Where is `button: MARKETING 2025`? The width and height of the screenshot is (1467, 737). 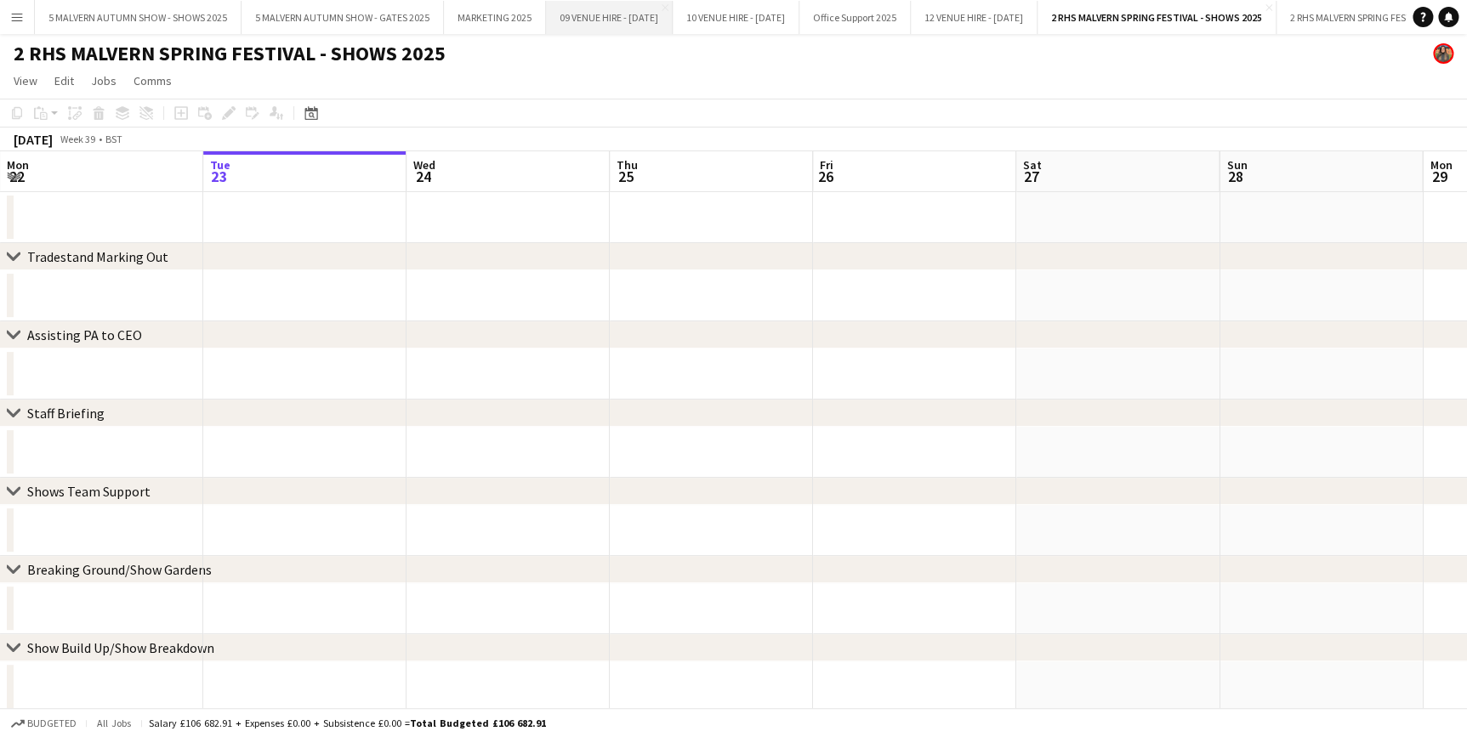
button: MARKETING 2025 is located at coordinates (495, 17).